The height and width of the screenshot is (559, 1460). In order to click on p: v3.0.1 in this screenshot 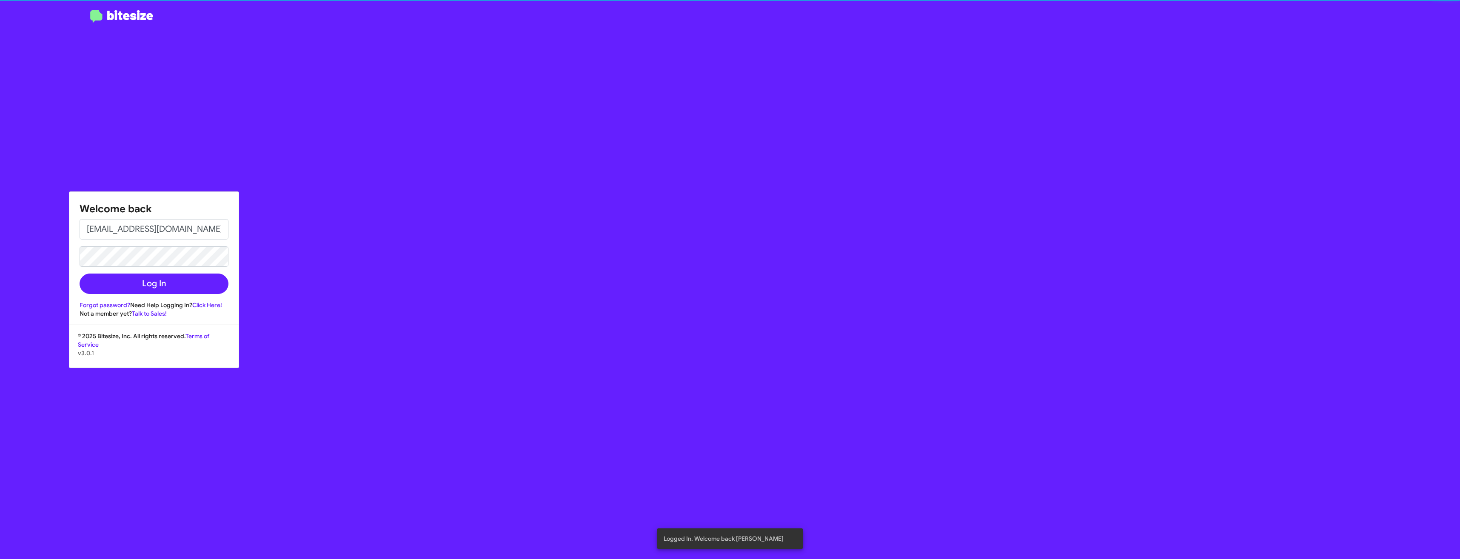, I will do `click(154, 353)`.